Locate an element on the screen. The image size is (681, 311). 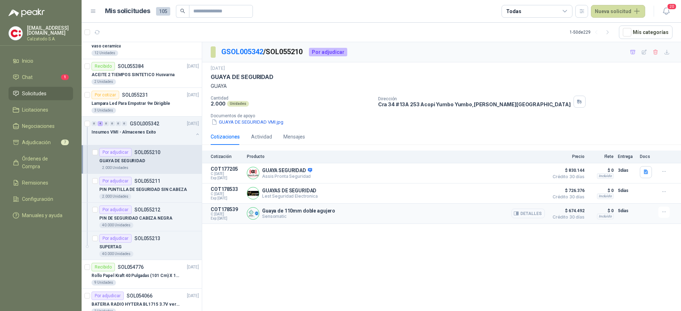
p: PIN DE SEGURIDAD CABEZA NEGRA is located at coordinates (136, 218).